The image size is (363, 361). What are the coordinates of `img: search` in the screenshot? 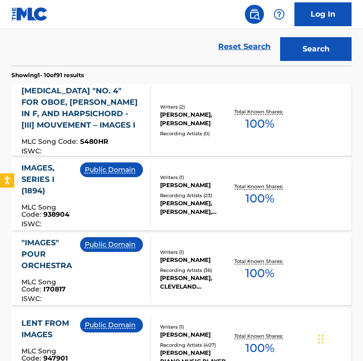 It's located at (254, 14).